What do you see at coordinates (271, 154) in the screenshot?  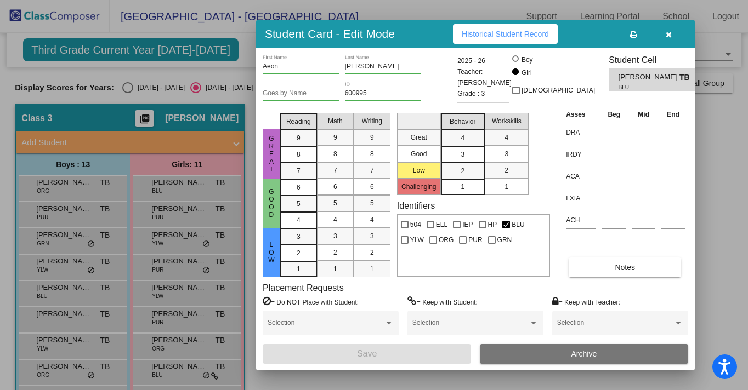 I see `span: Great` at bounding box center [271, 154].